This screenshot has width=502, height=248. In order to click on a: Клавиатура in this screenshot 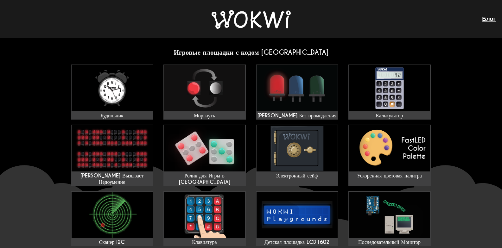, I will do `click(205, 219)`.